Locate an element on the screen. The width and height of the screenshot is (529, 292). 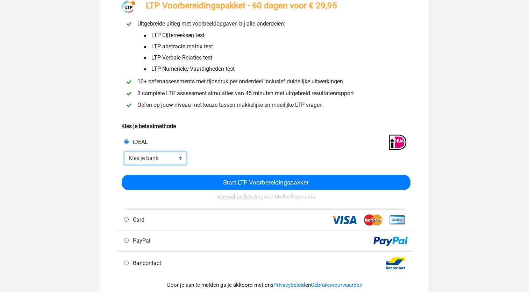
span: PayPal is located at coordinates (140, 240).